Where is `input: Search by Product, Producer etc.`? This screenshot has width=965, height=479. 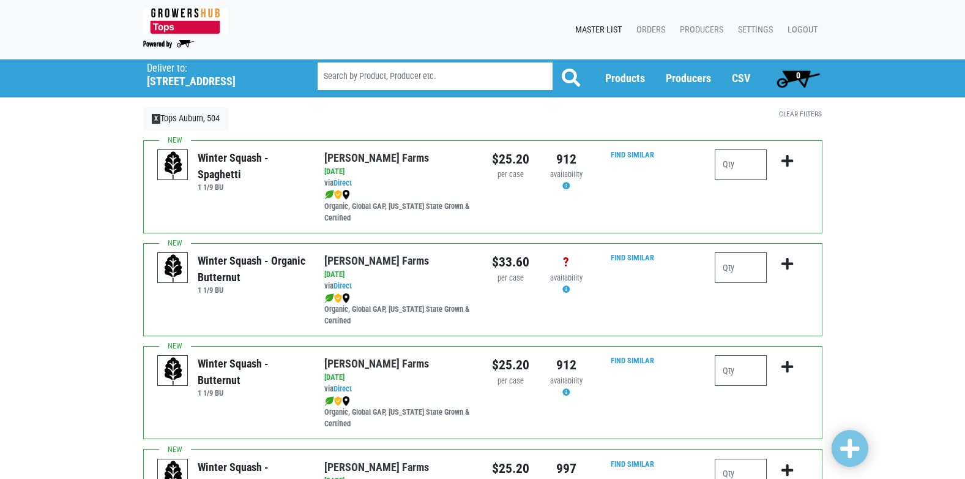 input: Search by Product, Producer etc. is located at coordinates (435, 76).